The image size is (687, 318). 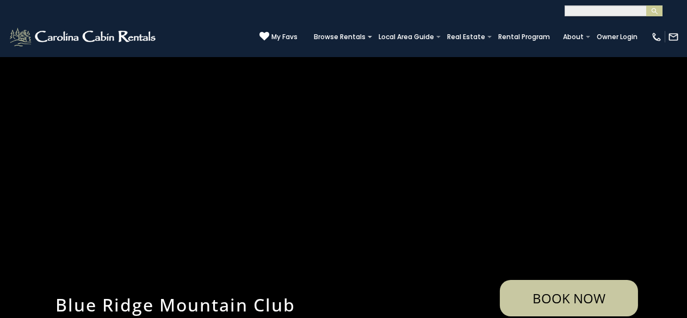 I want to click on a: Owner Login, so click(x=617, y=37).